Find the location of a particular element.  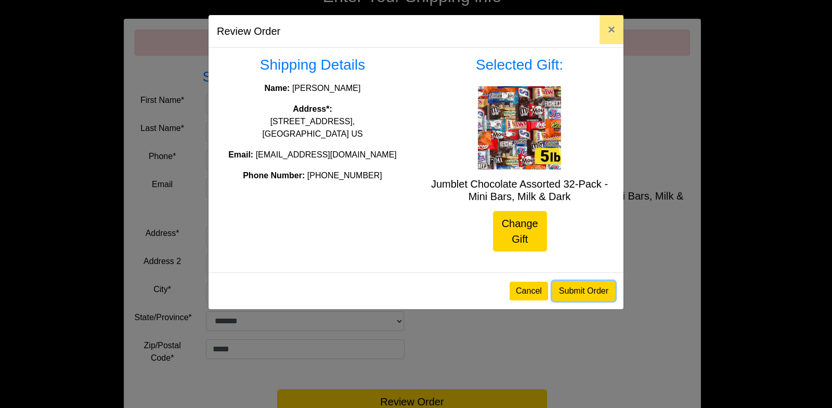

h3: Shipping Details is located at coordinates (312, 65).